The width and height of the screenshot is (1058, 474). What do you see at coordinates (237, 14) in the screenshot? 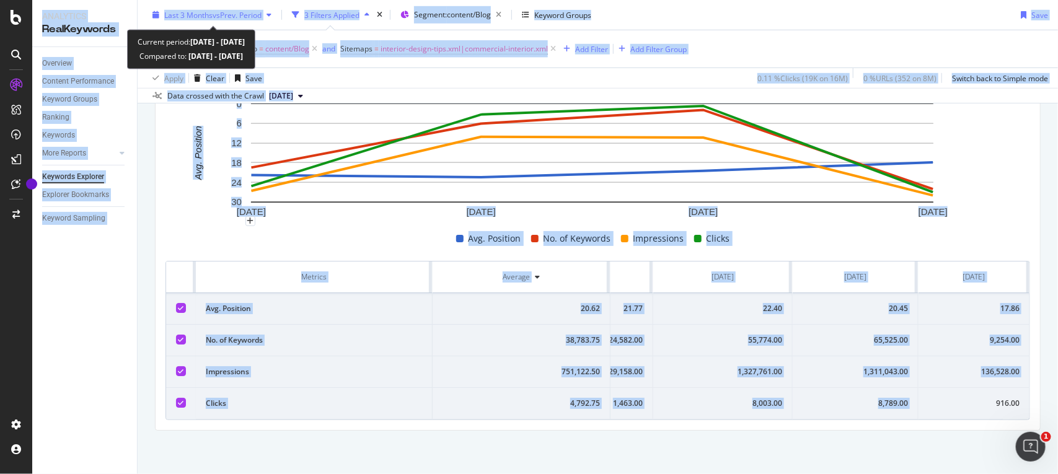
I see `span: vs Prev. Period` at bounding box center [237, 14].